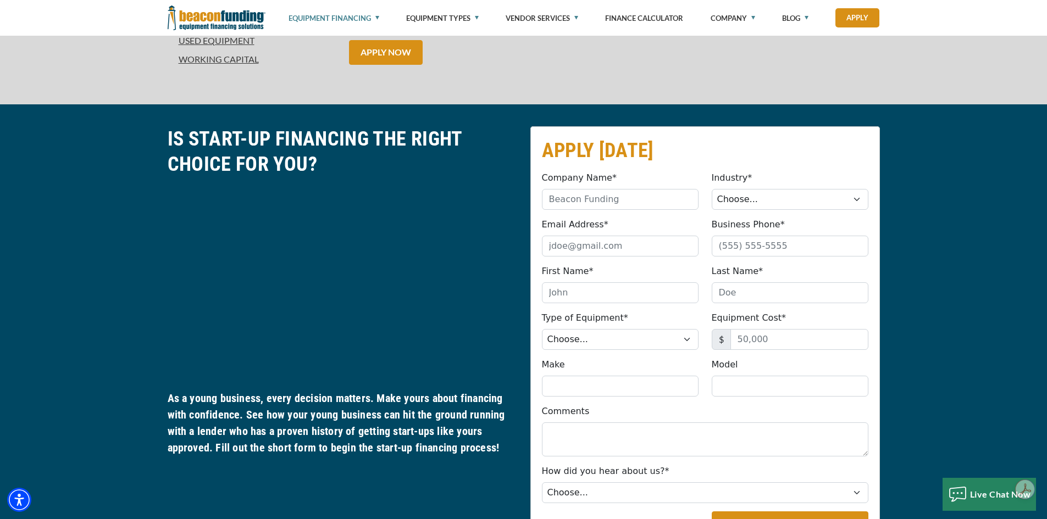  Describe the element at coordinates (749, 318) in the screenshot. I see `label: Equipment Cost*` at that location.